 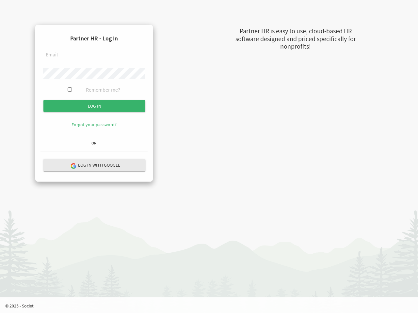 What do you see at coordinates (103, 90) in the screenshot?
I see `label: Remember me?` at bounding box center [103, 90].